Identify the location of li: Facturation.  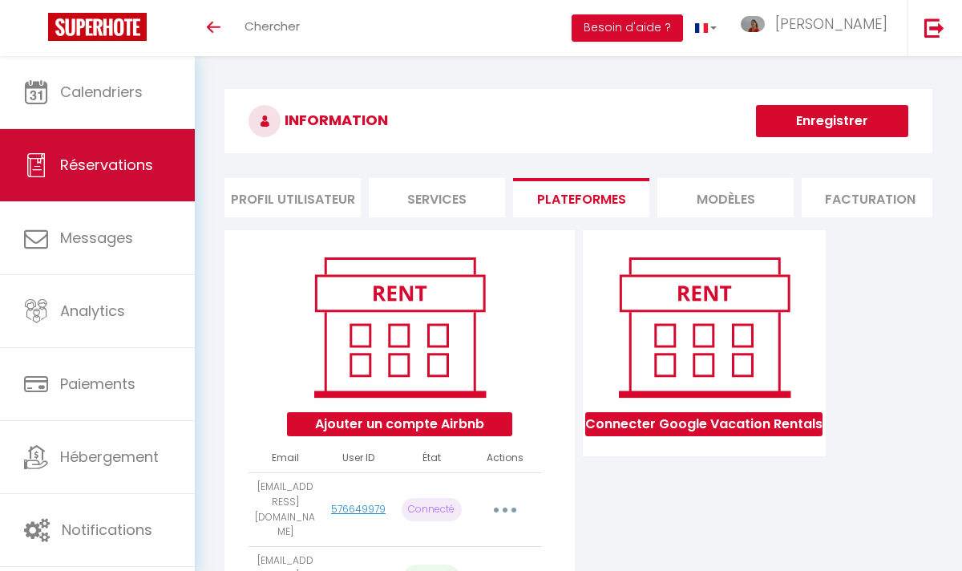
(870, 197).